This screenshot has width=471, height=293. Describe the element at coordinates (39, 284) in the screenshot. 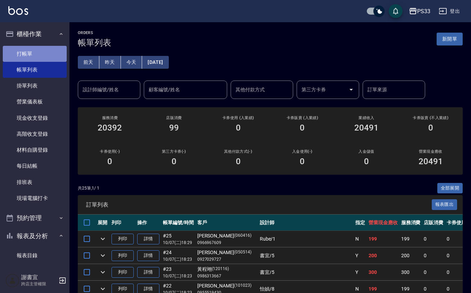

I see `p: 跨店主管權限` at that location.